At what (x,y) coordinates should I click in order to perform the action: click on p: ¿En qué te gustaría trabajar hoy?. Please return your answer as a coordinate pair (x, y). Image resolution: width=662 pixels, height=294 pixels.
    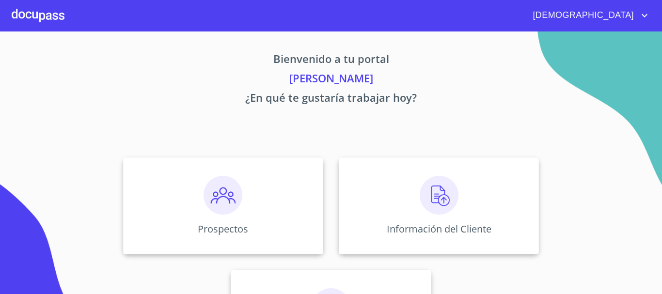
    Looking at the image, I should click on (331, 99).